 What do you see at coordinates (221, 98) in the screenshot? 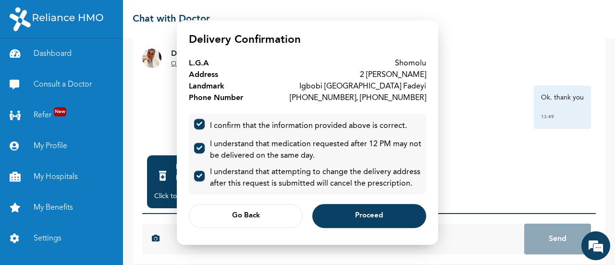
I see `div: Phone Number` at bounding box center [221, 98].